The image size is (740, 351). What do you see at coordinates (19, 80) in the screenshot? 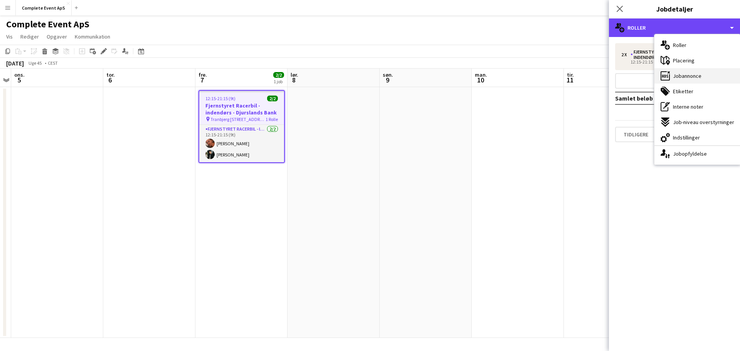
I see `span: 5` at bounding box center [19, 80].